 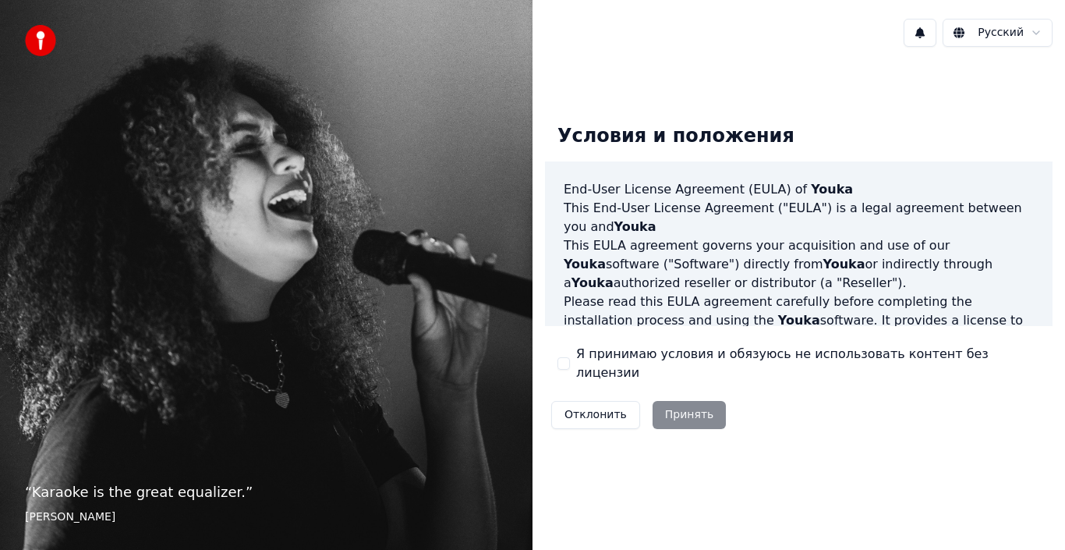 I want to click on p: “ Karaoke is the great equalizer. ”, so click(x=266, y=492).